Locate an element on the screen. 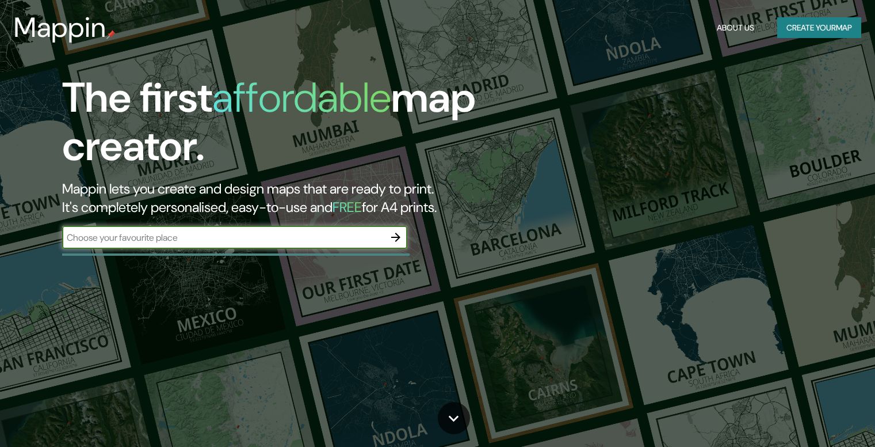 The image size is (875, 447). h5: FREE is located at coordinates (347, 207).